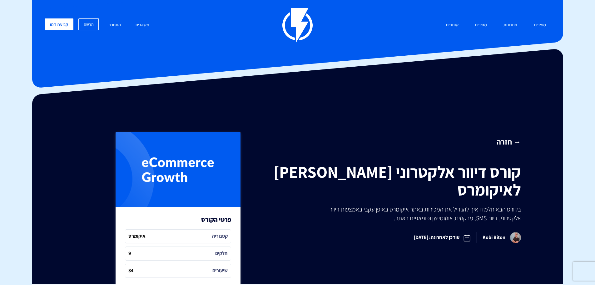  What do you see at coordinates (393, 142) in the screenshot?
I see `a: → חזרה` at bounding box center [393, 142].